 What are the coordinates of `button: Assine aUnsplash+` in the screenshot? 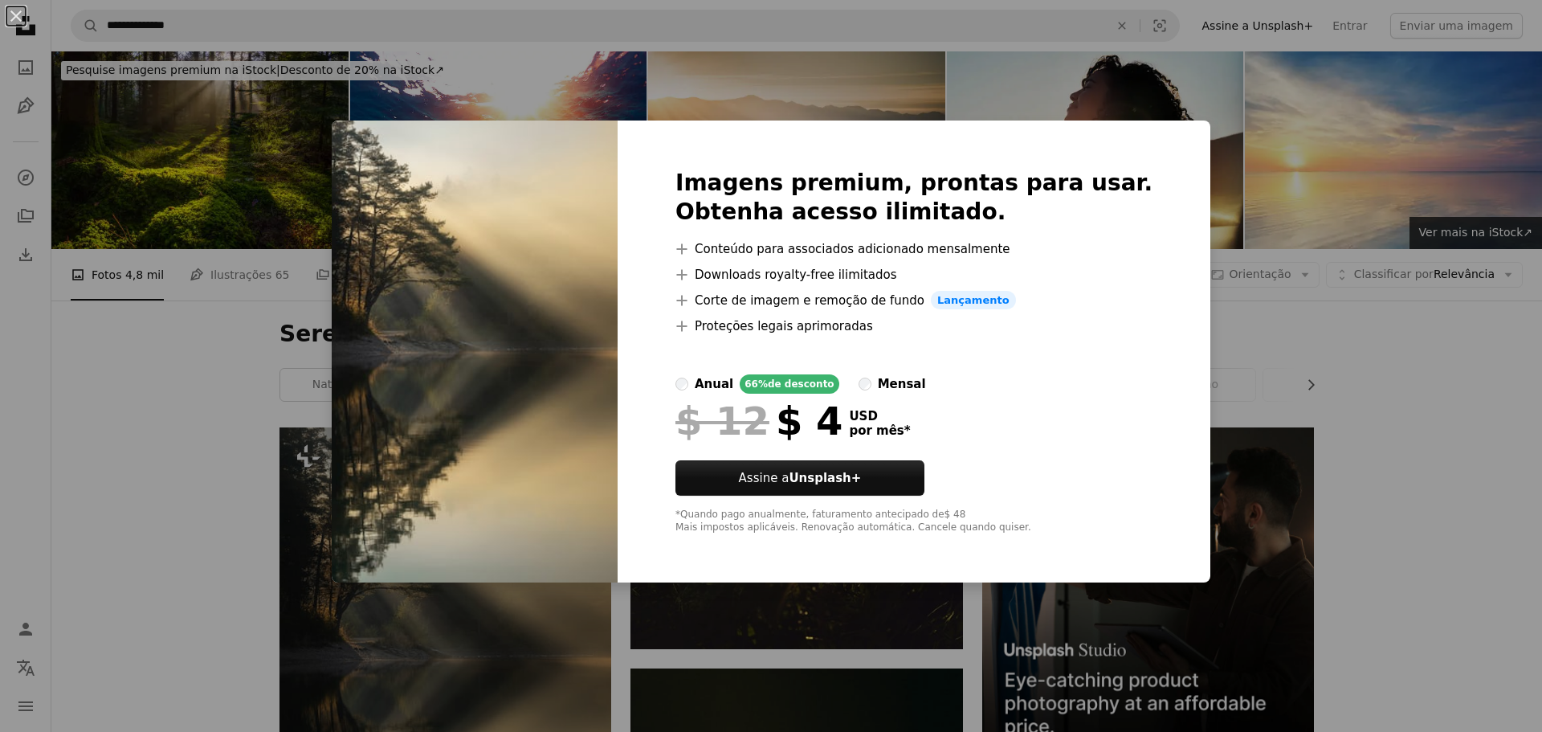 It's located at (800, 478).